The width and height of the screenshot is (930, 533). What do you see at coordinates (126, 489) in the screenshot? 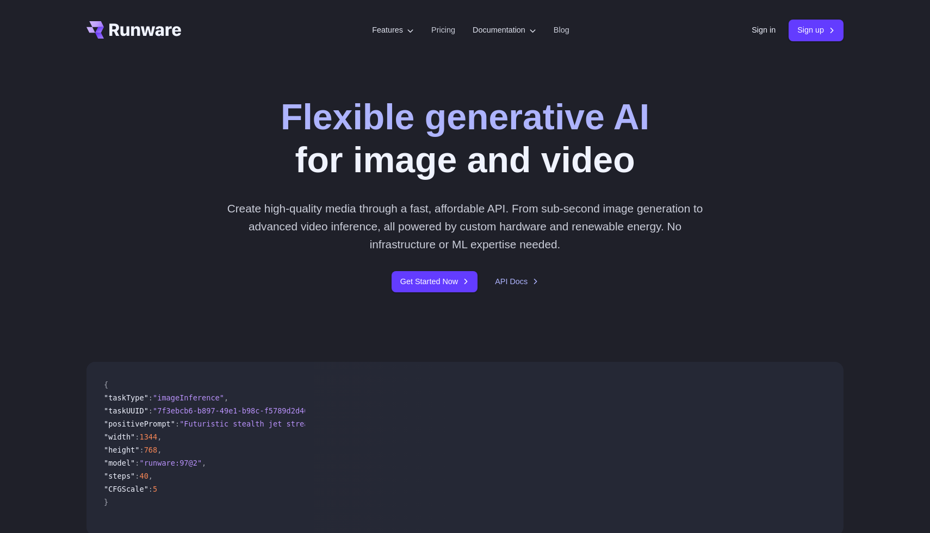
I see `span: "CFGScale"` at bounding box center [126, 489].